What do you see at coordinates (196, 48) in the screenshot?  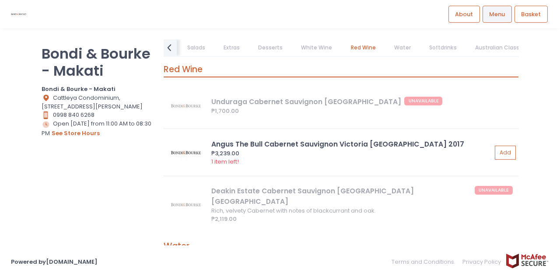 I see `a: Salads` at bounding box center [196, 48].